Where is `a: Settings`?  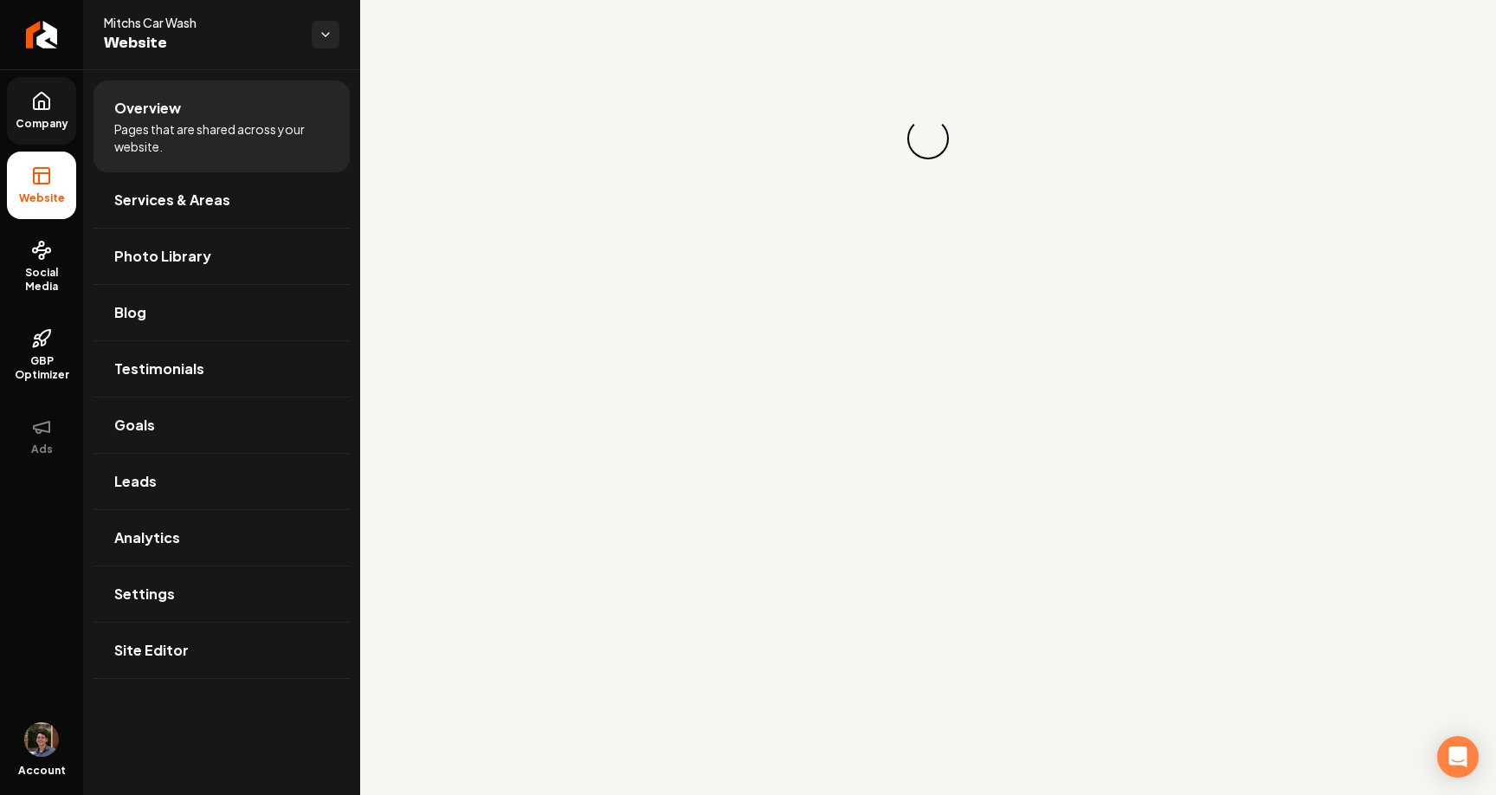
a: Settings is located at coordinates (222, 594).